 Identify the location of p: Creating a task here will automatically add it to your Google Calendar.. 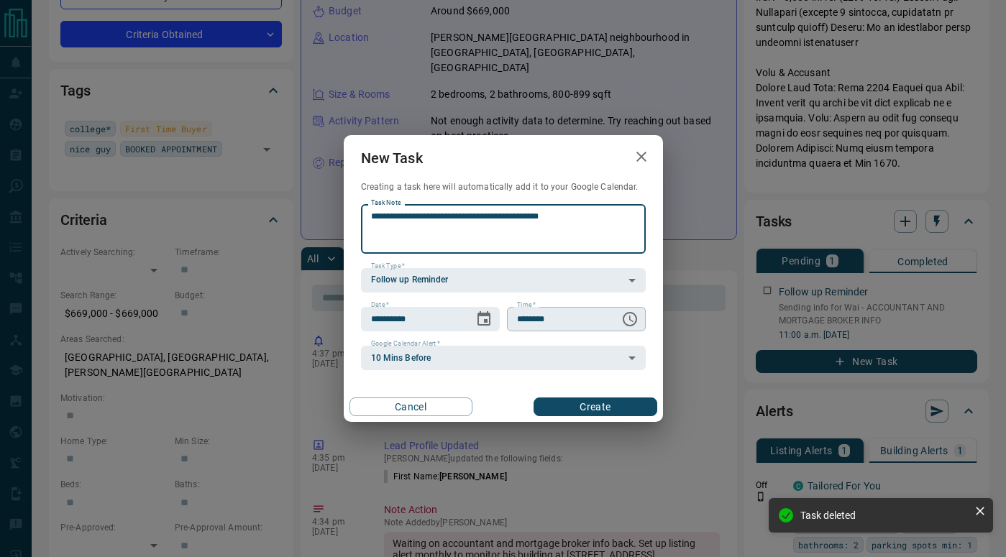
(503, 187).